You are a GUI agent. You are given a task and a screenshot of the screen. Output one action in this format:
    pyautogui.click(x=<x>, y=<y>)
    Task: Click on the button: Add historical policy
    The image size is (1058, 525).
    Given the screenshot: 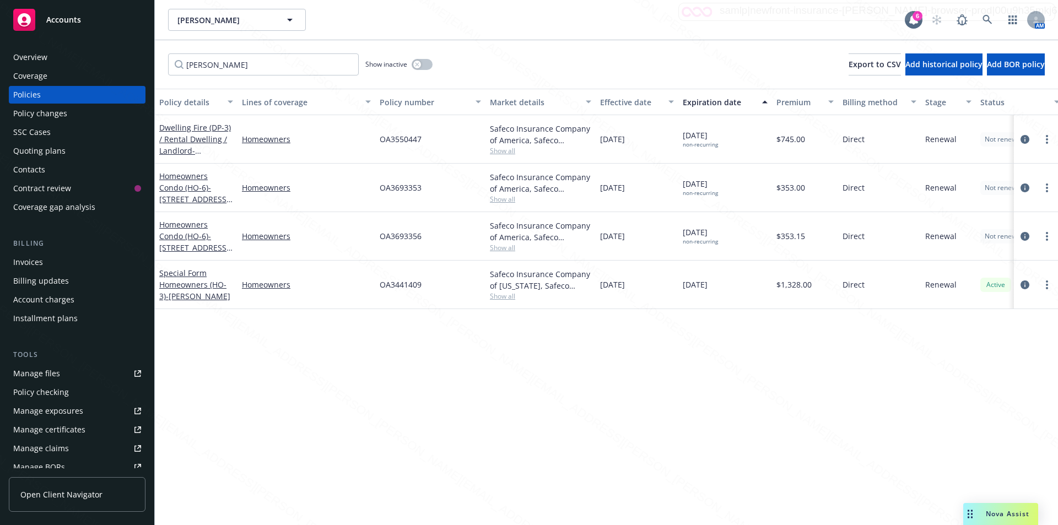 What is the action you would take?
    pyautogui.click(x=944, y=65)
    